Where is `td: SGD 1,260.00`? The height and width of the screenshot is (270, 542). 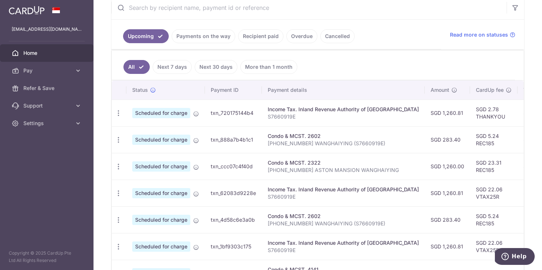 td: SGD 1,260.00 is located at coordinates (448, 166).